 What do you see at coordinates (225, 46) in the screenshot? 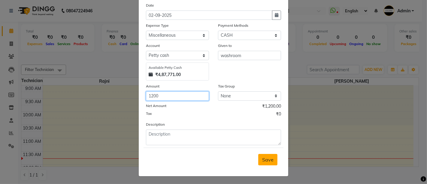
I see `label: Given to` at bounding box center [225, 46].